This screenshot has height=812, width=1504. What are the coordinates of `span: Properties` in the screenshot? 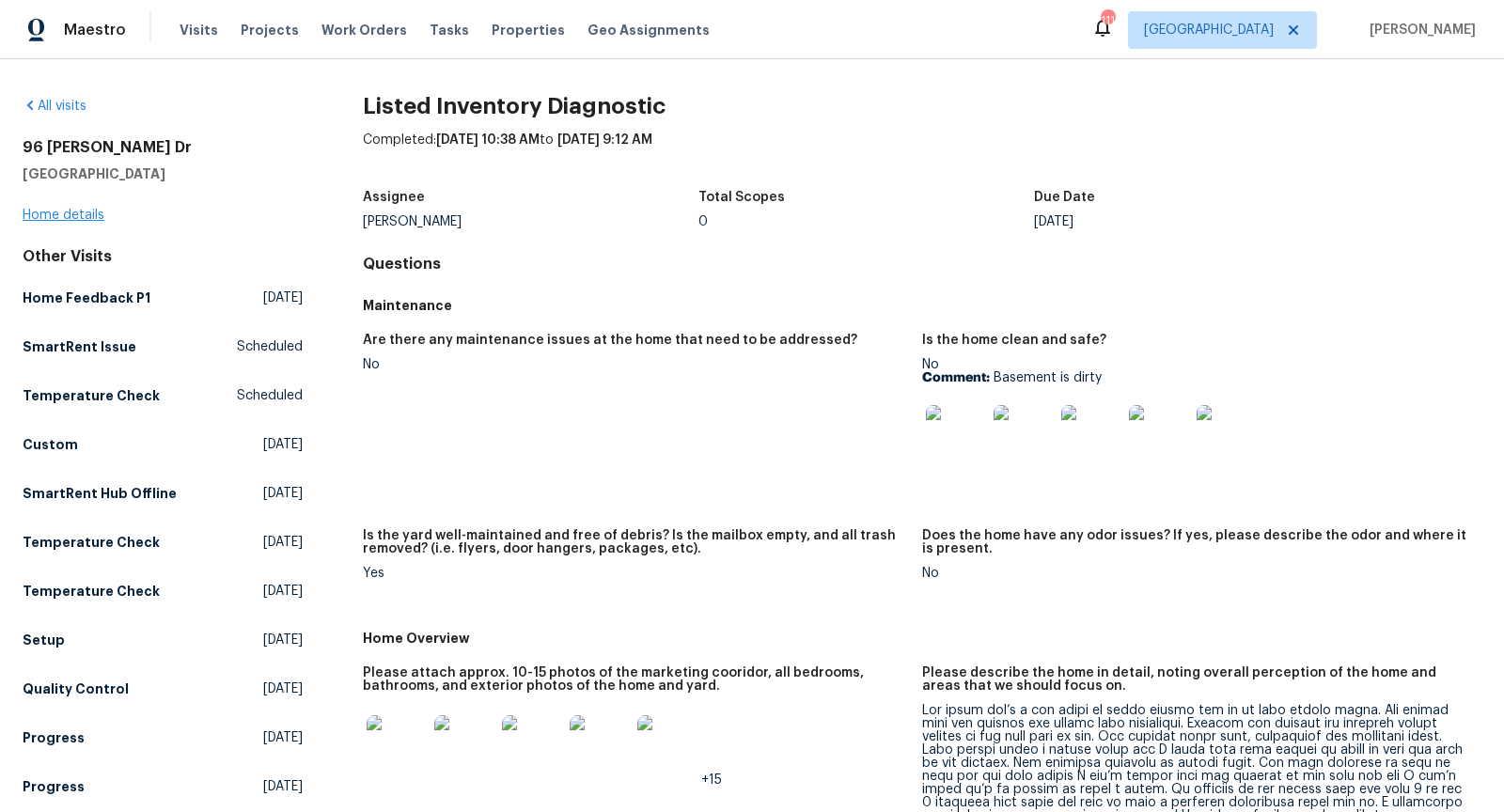 It's located at (528, 30).